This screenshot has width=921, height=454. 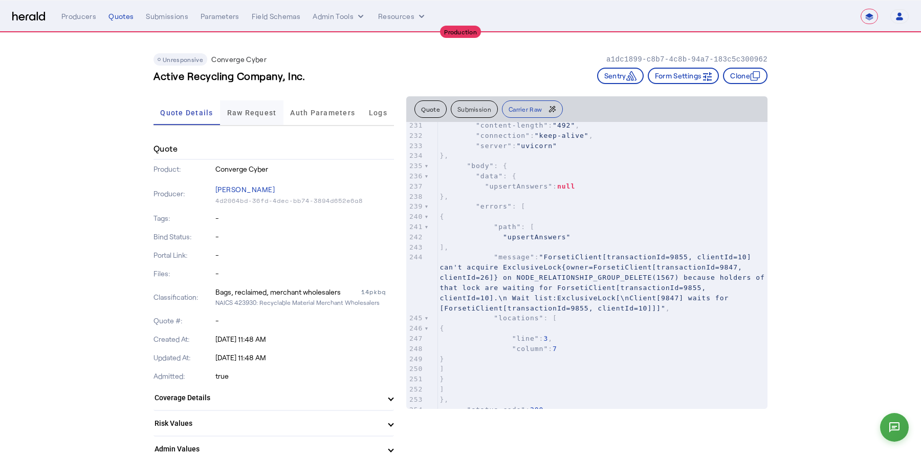 I want to click on div: 231, so click(x=415, y=125).